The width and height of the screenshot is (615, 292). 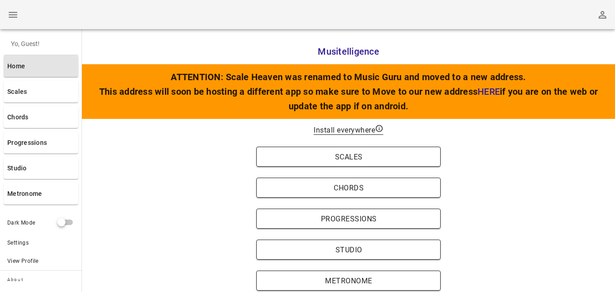 I want to click on button: Chords, so click(x=348, y=188).